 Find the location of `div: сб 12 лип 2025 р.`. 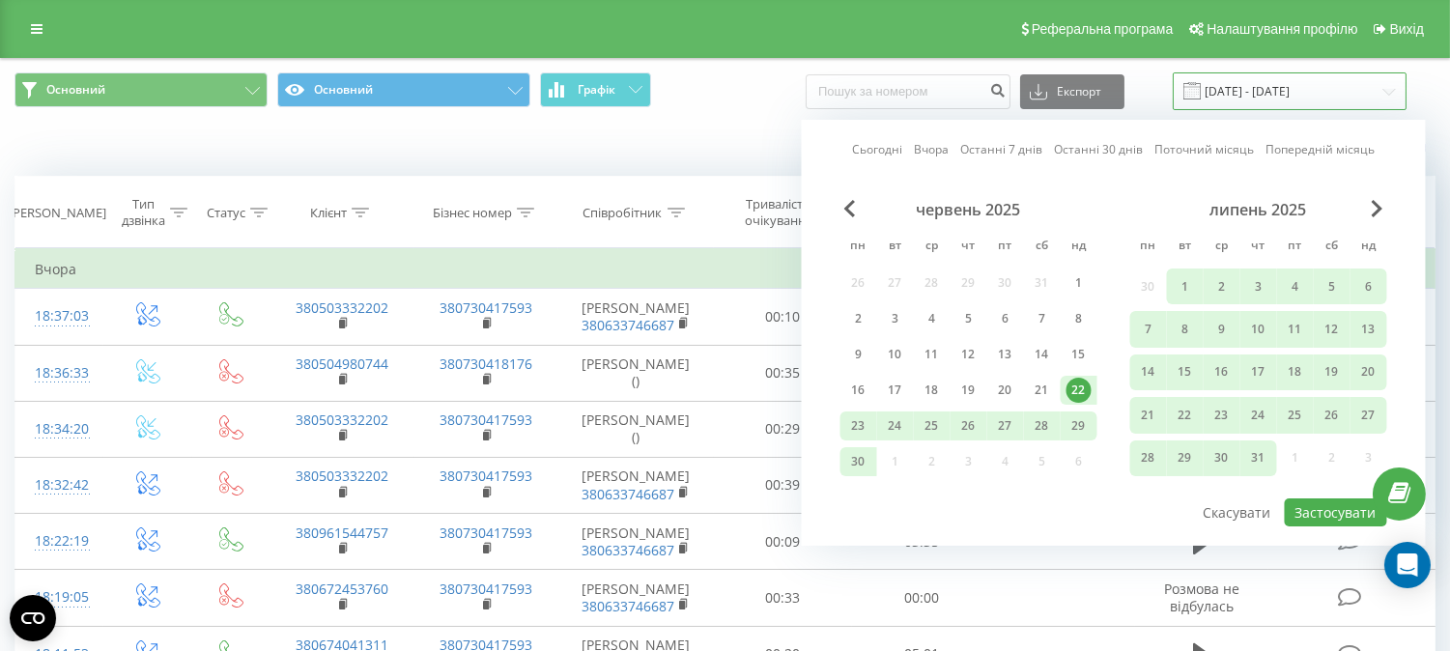

div: сб 12 лип 2025 р. is located at coordinates (1332, 328).